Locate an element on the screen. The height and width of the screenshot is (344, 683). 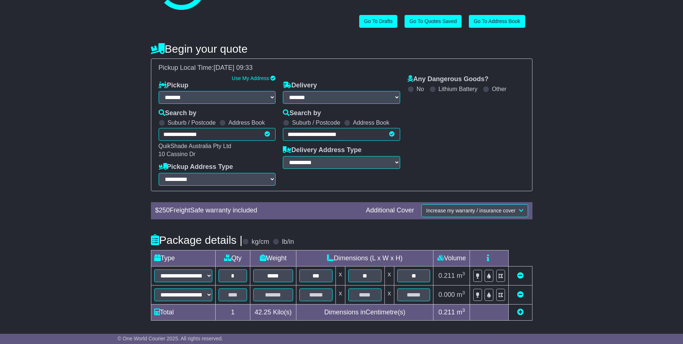
label: Delivery is located at coordinates (300, 86).